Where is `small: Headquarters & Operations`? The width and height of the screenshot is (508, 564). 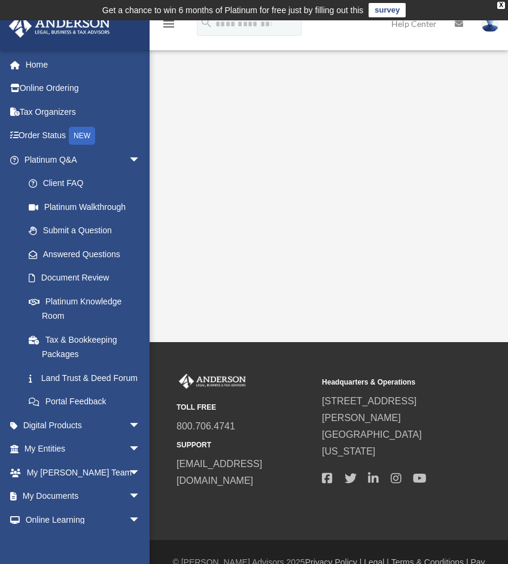 small: Headquarters & Operations is located at coordinates (390, 382).